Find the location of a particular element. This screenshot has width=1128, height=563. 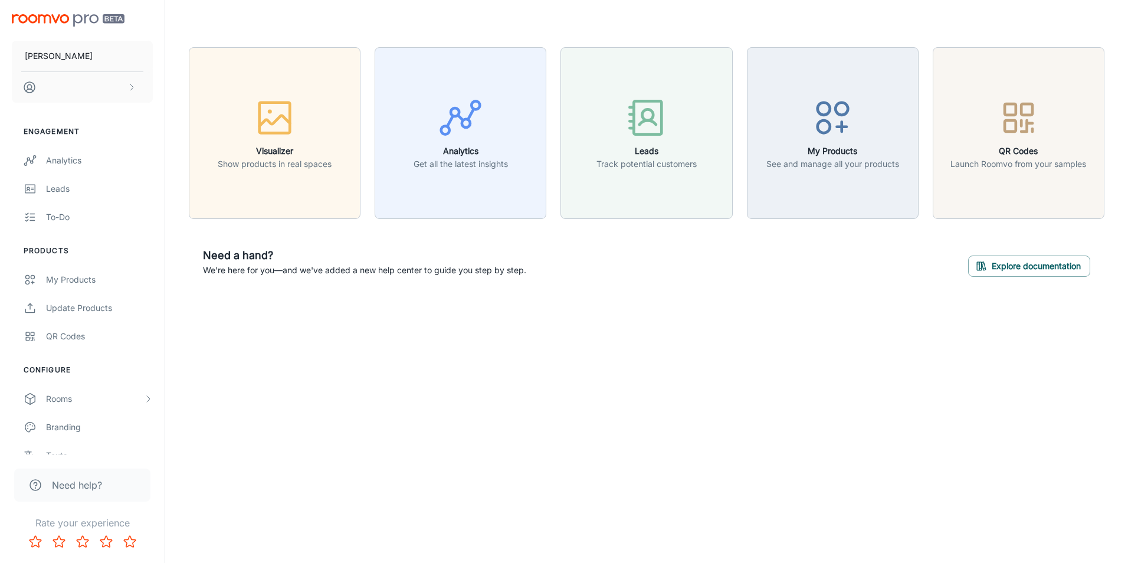

p: Track potential customers is located at coordinates (646, 164).